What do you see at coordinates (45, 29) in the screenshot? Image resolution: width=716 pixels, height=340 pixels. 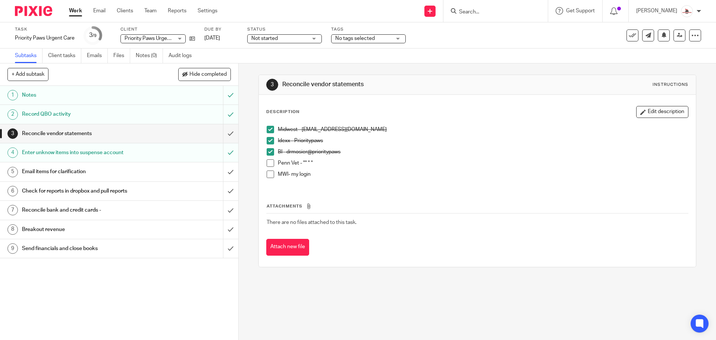 I see `label: Task` at bounding box center [45, 29].